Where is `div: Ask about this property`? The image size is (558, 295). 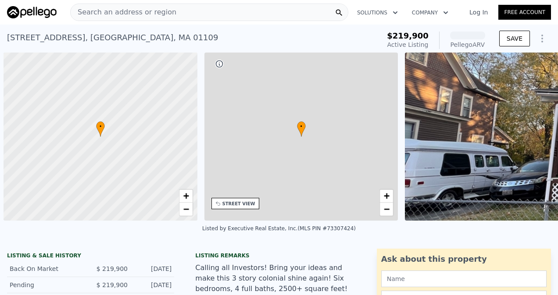
div: Ask about this property is located at coordinates (463, 260).